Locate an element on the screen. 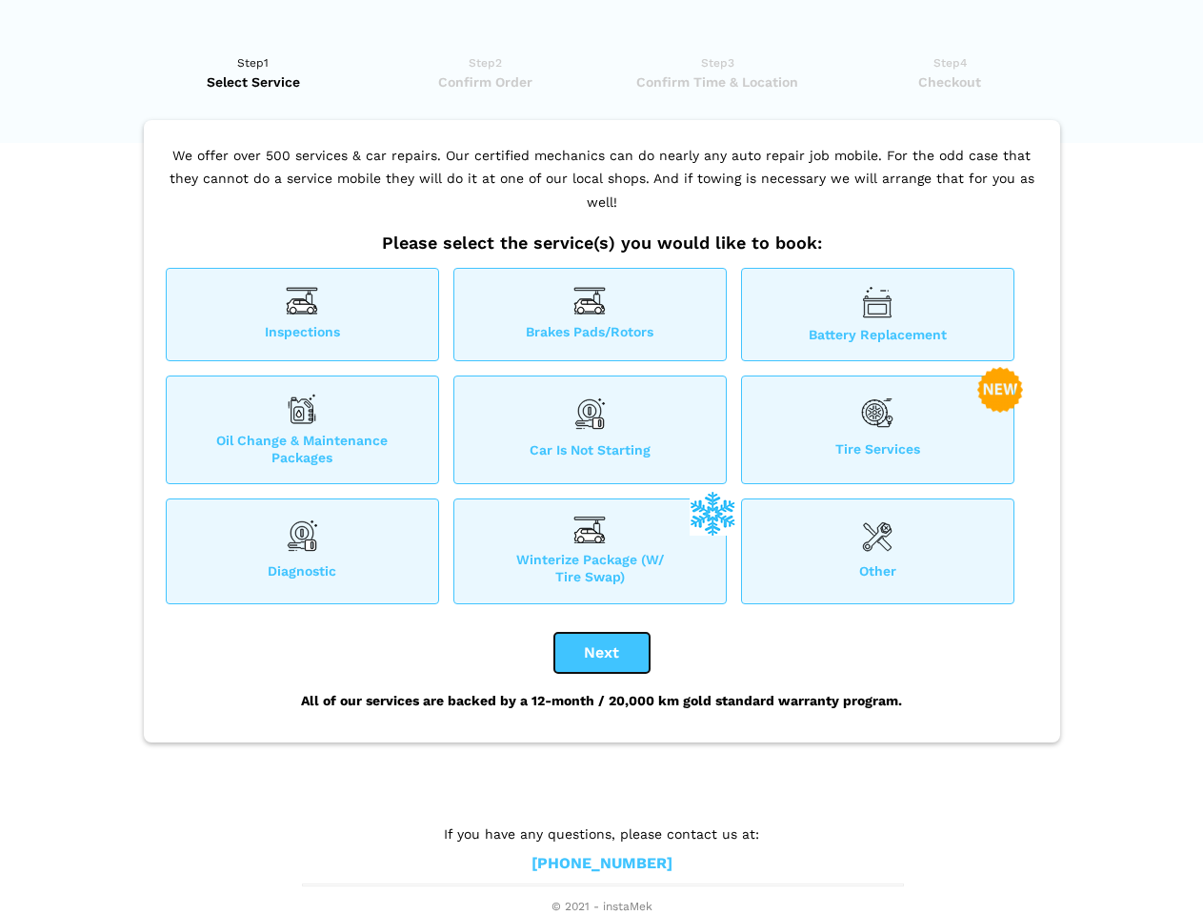 This screenshot has width=1203, height=915. a: Step4 is located at coordinates (950, 72).